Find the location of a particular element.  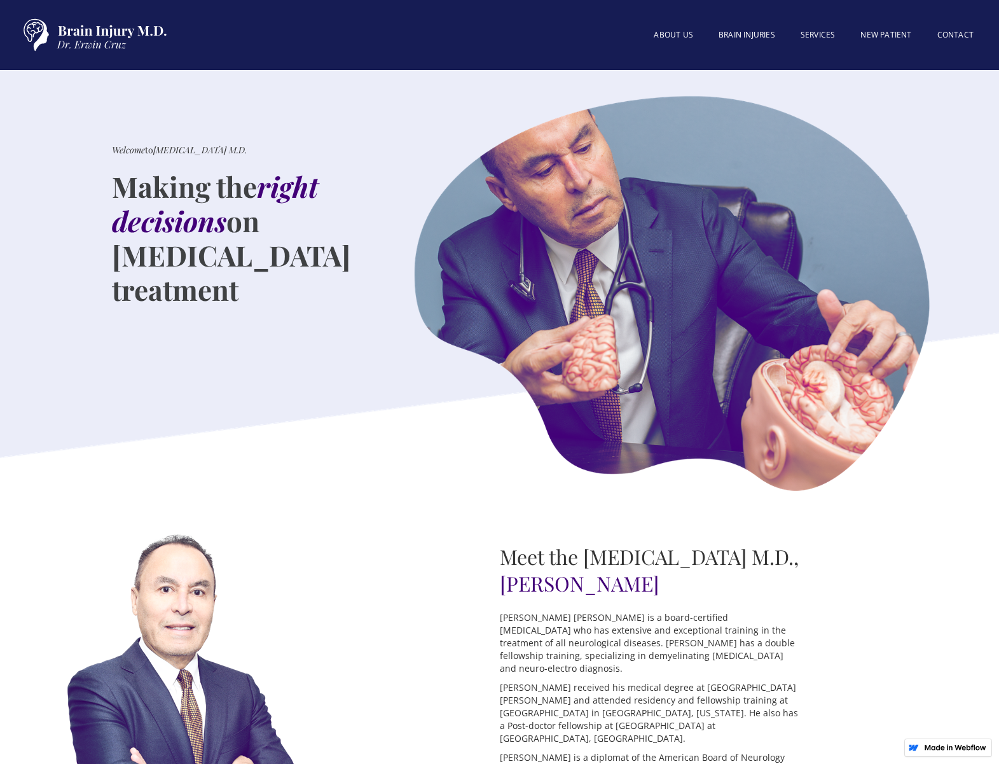

a: home is located at coordinates (92, 35).